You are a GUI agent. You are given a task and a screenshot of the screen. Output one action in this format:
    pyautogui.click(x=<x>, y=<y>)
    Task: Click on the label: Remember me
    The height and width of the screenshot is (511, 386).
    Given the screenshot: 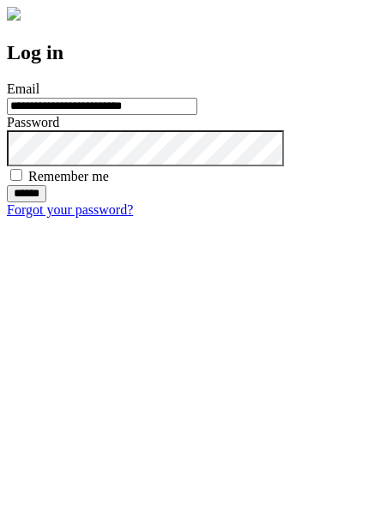 What is the action you would take?
    pyautogui.click(x=69, y=176)
    